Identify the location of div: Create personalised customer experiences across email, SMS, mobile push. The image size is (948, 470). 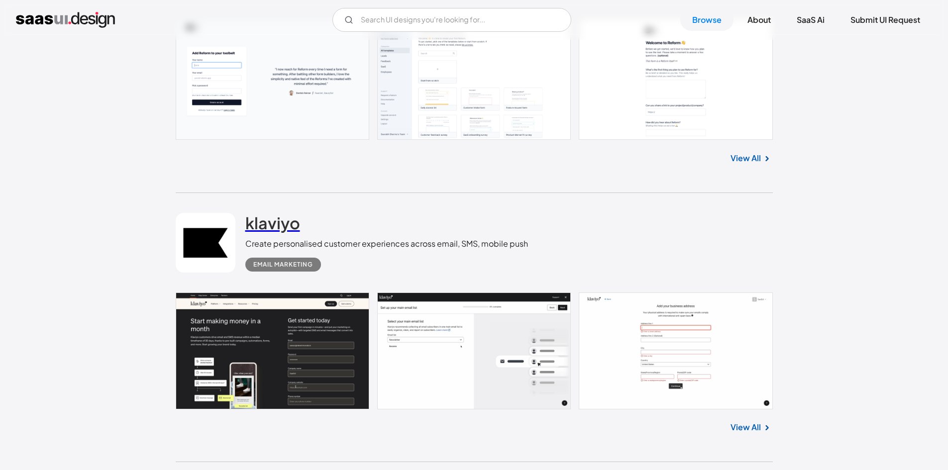
(387, 244).